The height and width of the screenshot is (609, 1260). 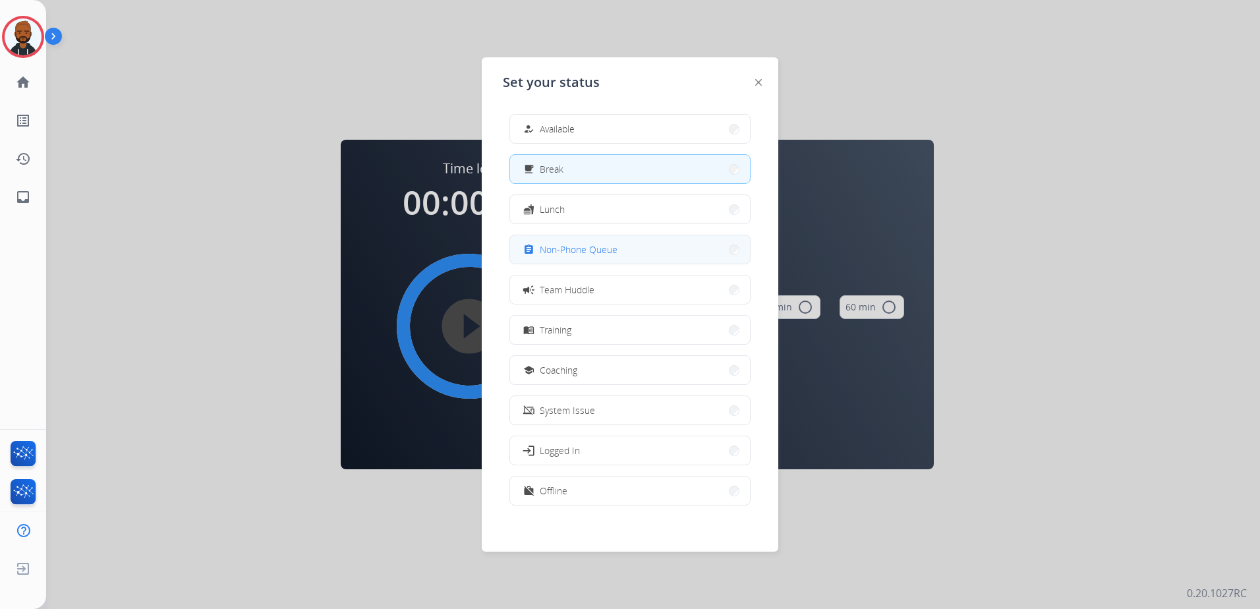 What do you see at coordinates (528, 490) in the screenshot?
I see `mat-icon: work_off` at bounding box center [528, 490].